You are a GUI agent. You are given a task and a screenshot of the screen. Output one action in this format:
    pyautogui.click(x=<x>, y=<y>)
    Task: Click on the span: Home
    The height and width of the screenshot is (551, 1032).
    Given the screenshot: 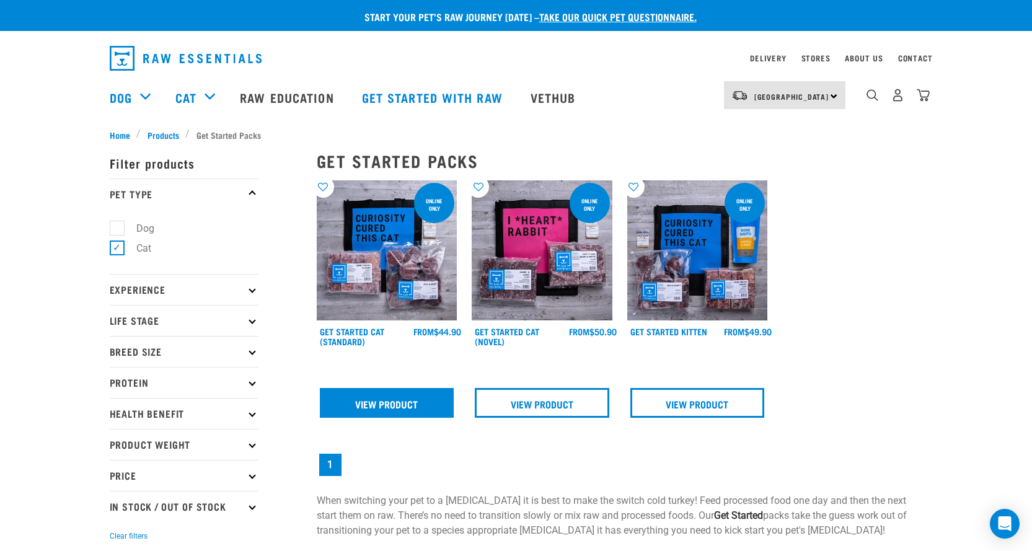 What is the action you would take?
    pyautogui.click(x=120, y=135)
    